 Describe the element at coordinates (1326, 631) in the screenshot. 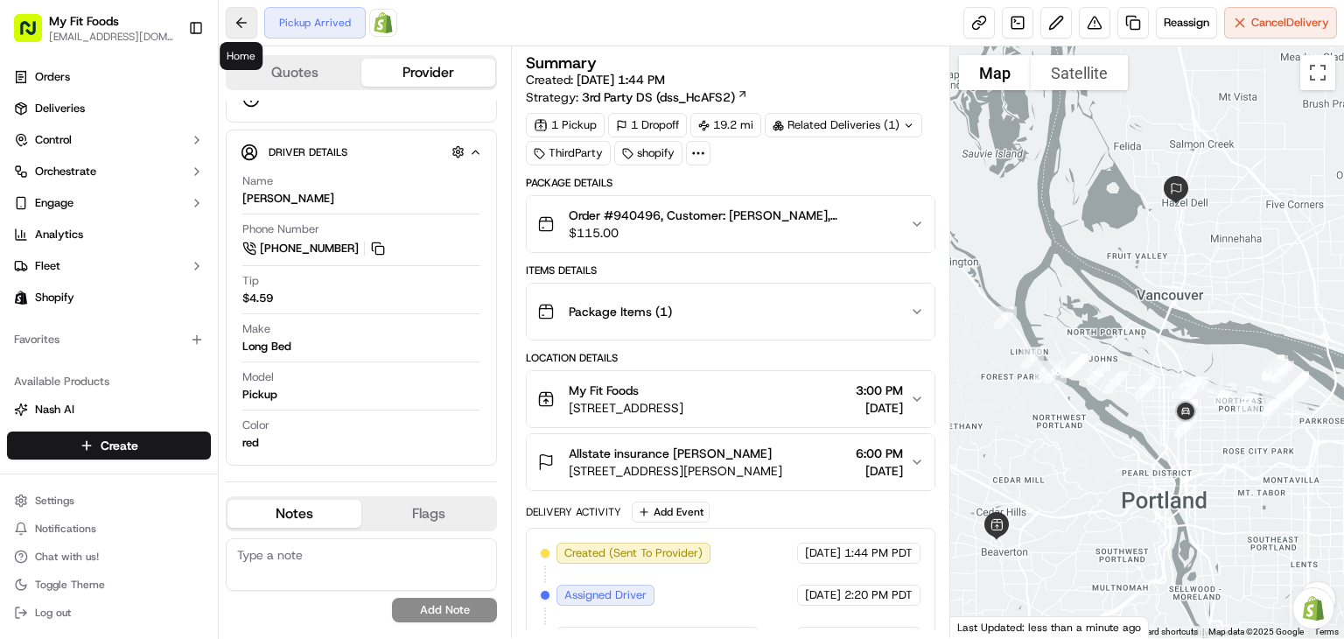

I see `a: Terms (opens in new tab)` at that location.